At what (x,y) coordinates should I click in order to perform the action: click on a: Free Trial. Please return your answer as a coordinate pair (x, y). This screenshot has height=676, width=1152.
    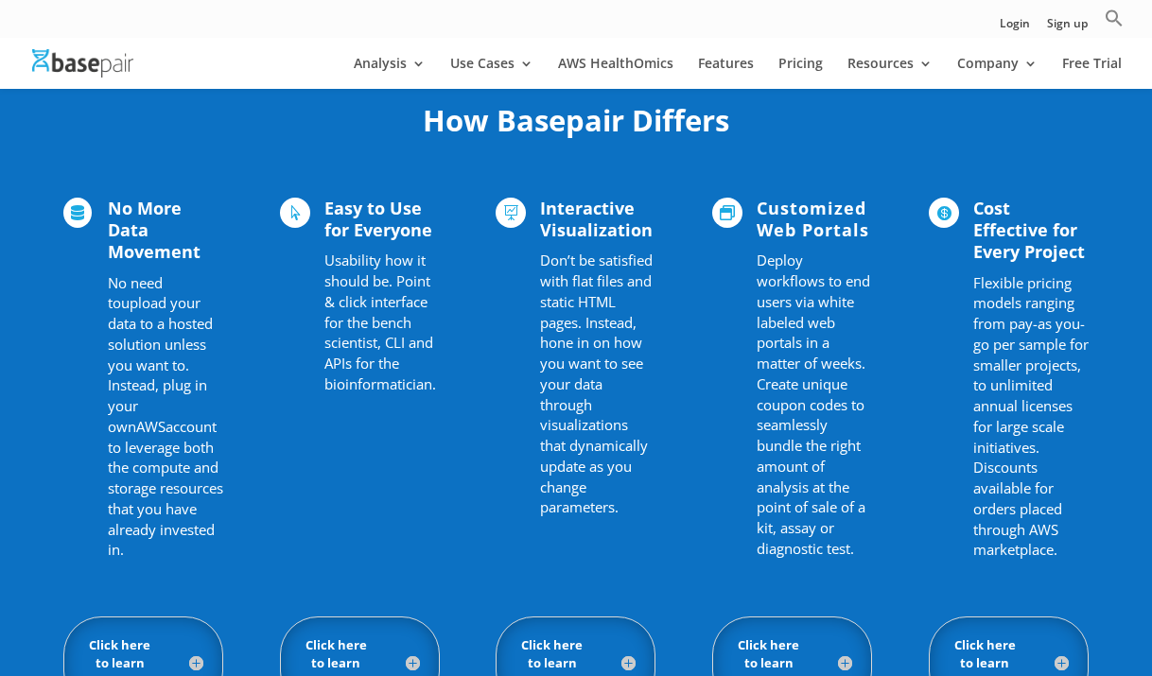
    Looking at the image, I should click on (1091, 73).